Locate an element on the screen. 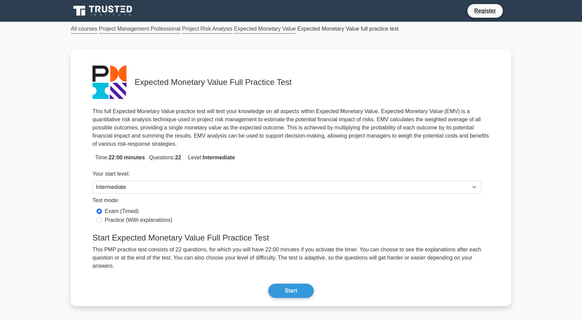 The height and width of the screenshot is (320, 582). p: Time: is located at coordinates (291, 158).